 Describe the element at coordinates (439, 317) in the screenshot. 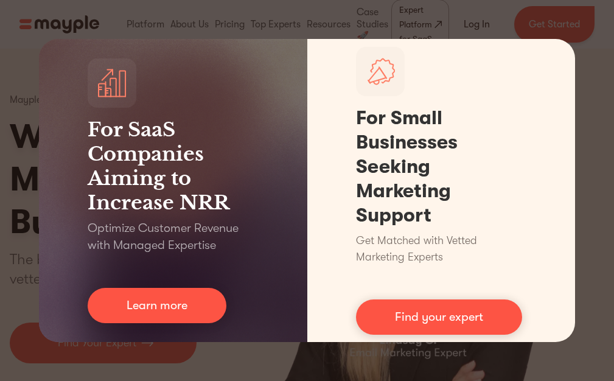

I see `a: Find your expert` at that location.